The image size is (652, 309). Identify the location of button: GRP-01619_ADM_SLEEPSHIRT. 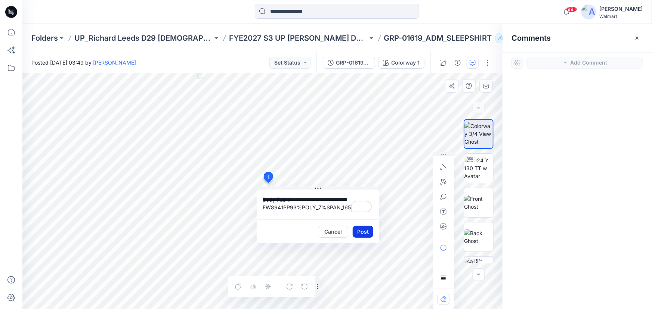
(349, 63).